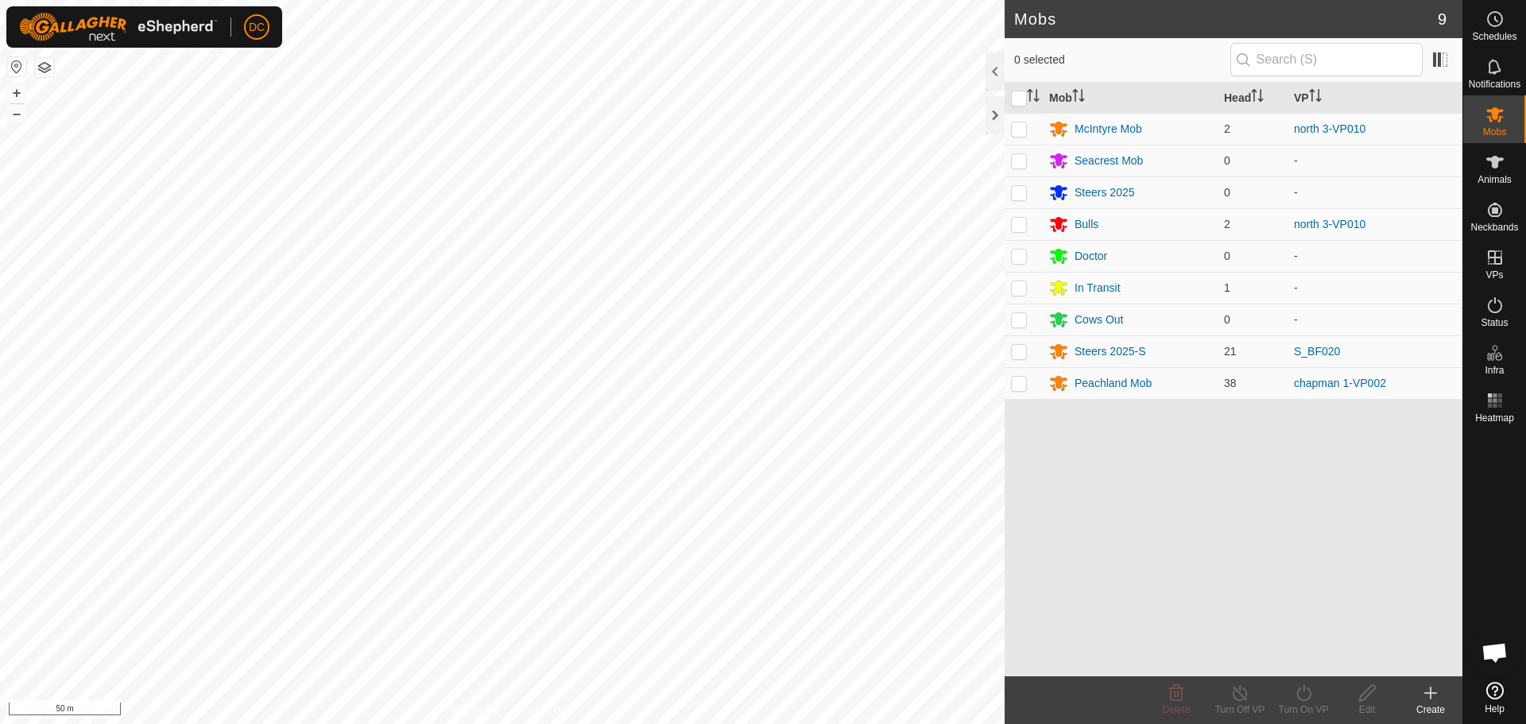 Image resolution: width=1526 pixels, height=724 pixels. I want to click on div: McIntyre Mob, so click(1108, 129).